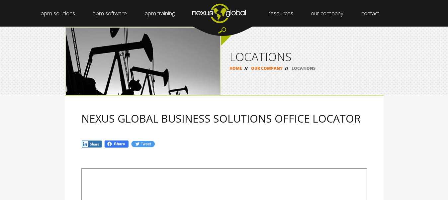  I want to click on h1: LOCATIONS, so click(303, 57).